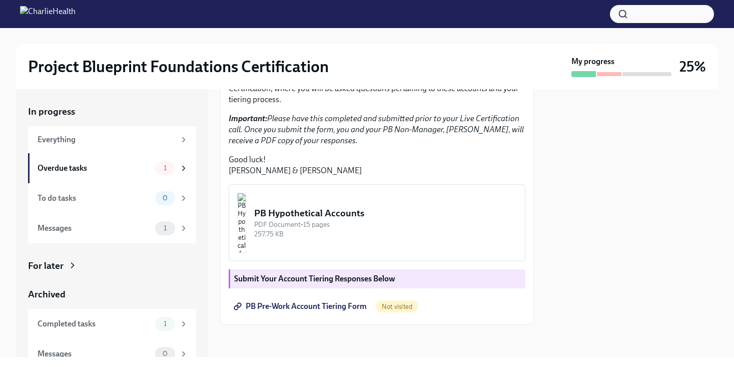  What do you see at coordinates (385, 224) in the screenshot?
I see `div: PDF Document • 15 pages` at bounding box center [385, 224].